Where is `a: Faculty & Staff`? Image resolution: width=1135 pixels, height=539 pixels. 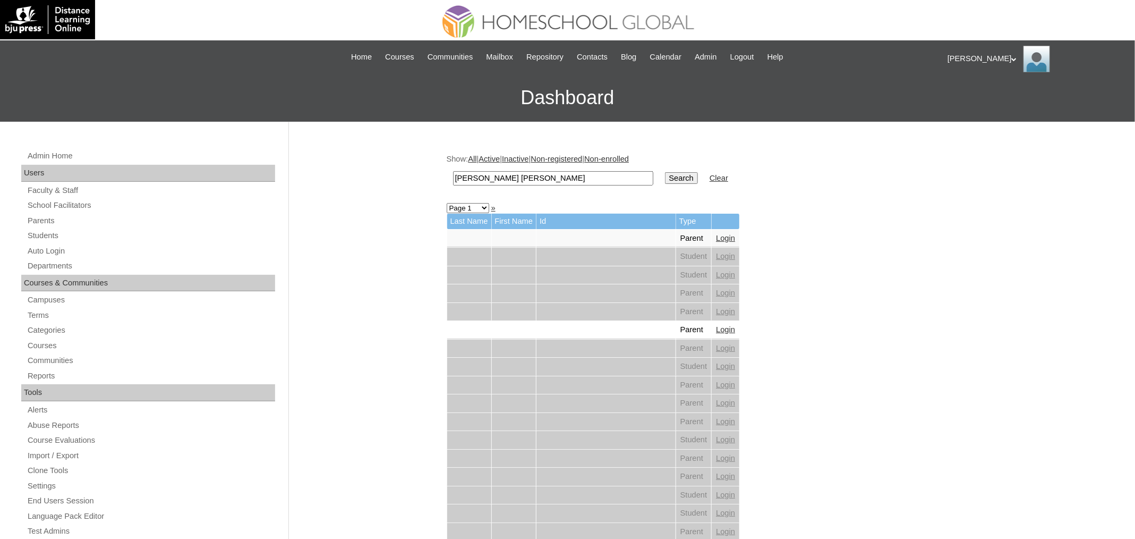
a: Faculty & Staff is located at coordinates (151, 190).